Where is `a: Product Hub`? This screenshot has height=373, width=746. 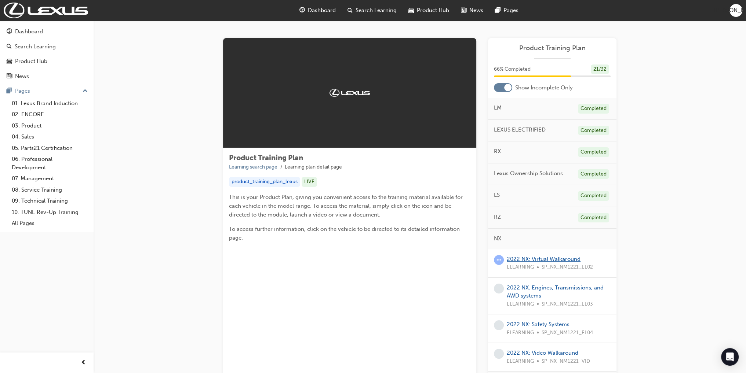 a: Product Hub is located at coordinates (47, 61).